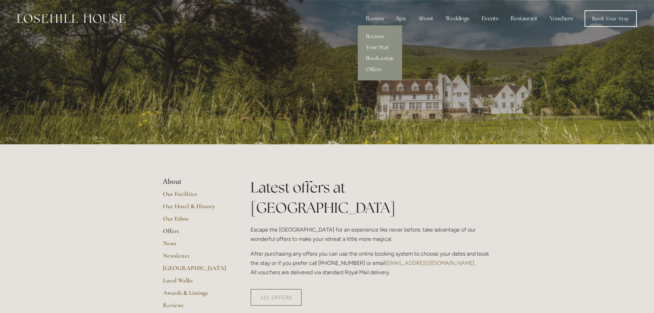 The image size is (654, 313). I want to click on img: Losehill House, so click(71, 19).